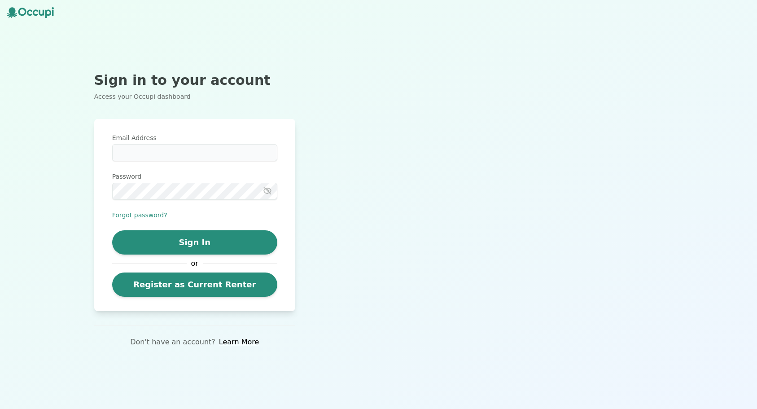 This screenshot has width=757, height=409. I want to click on button: Forgot password?, so click(140, 215).